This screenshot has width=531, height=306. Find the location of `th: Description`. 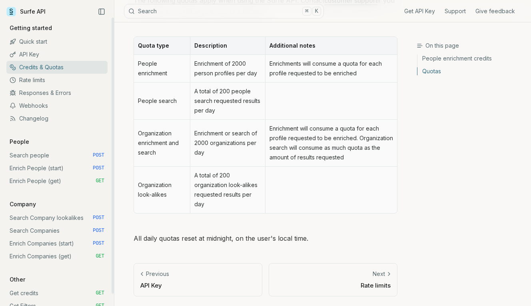

th: Description is located at coordinates (228, 46).